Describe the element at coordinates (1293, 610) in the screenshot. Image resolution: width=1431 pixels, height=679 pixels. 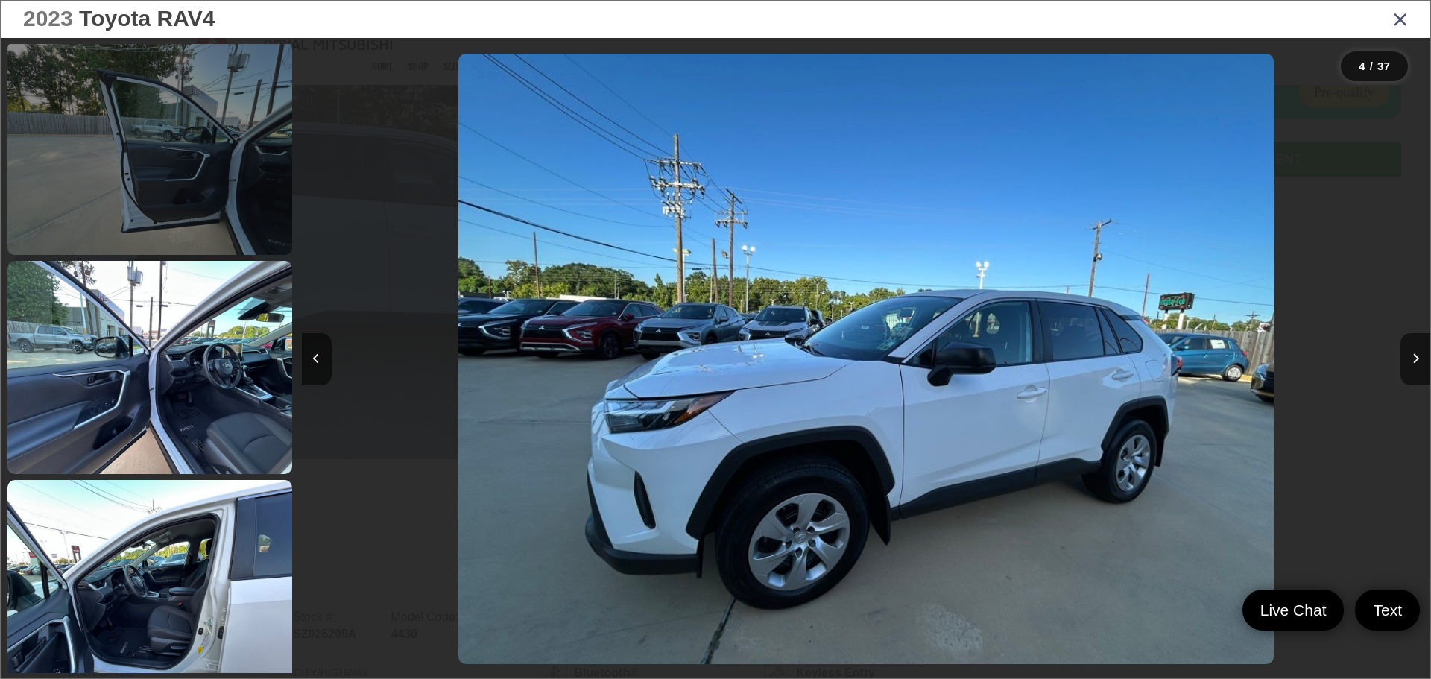
I see `span: Live Chat` at that location.